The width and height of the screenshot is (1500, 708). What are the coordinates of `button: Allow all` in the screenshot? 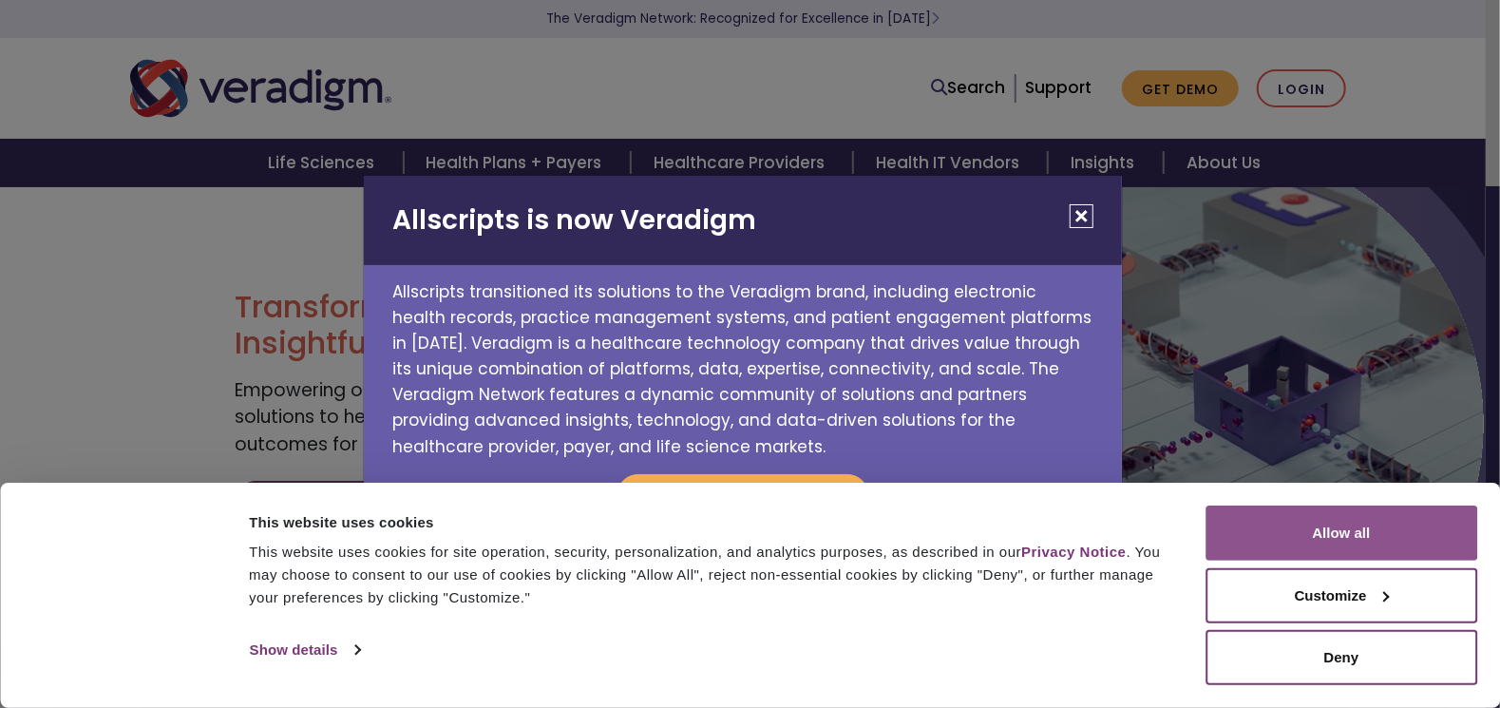 It's located at (1341, 533).